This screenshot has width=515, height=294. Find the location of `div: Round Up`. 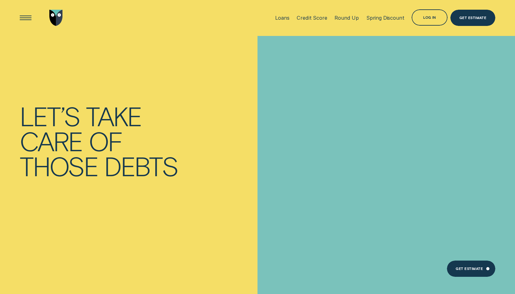

div: Round Up is located at coordinates (347, 18).